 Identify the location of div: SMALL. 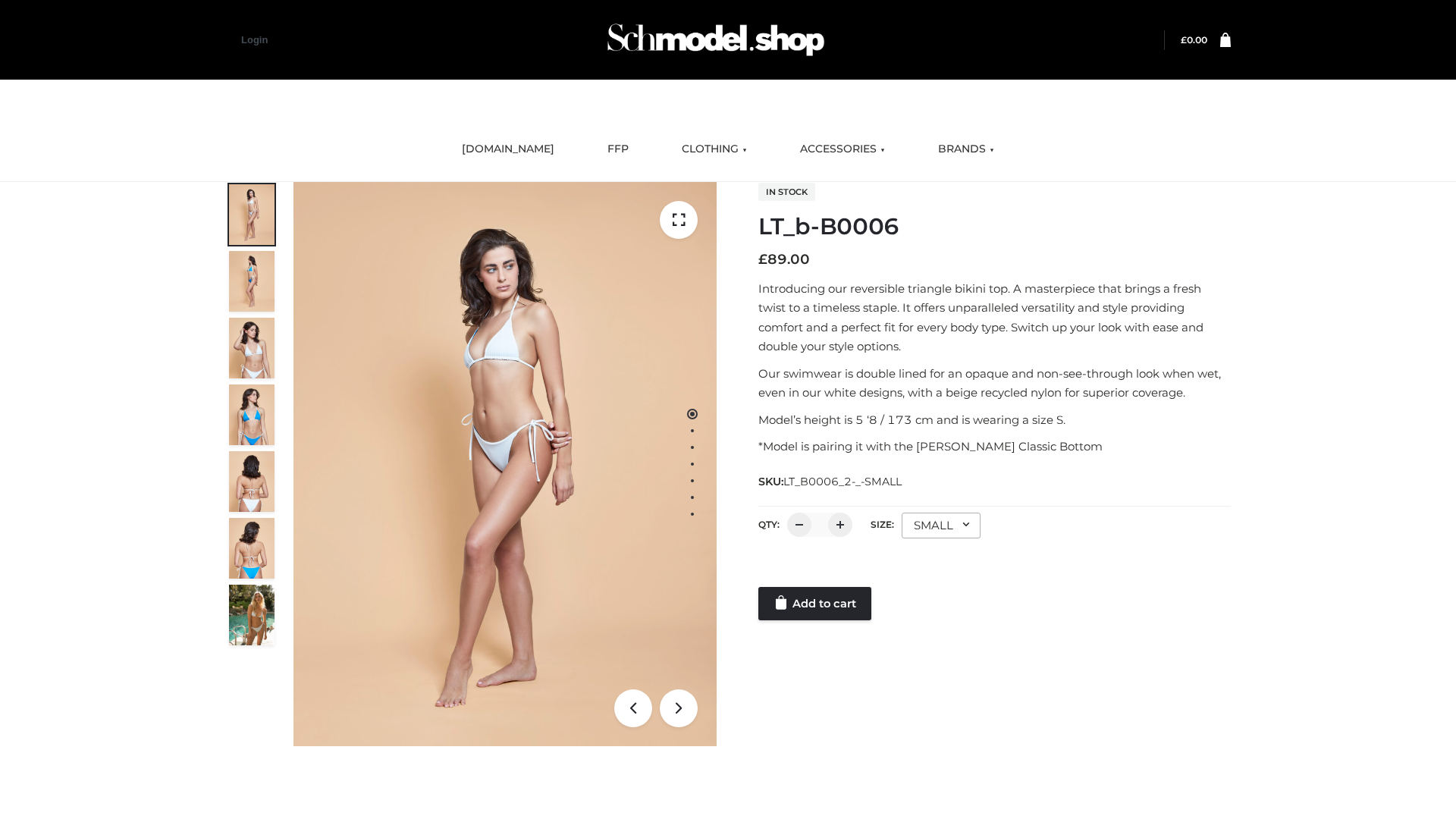
(941, 525).